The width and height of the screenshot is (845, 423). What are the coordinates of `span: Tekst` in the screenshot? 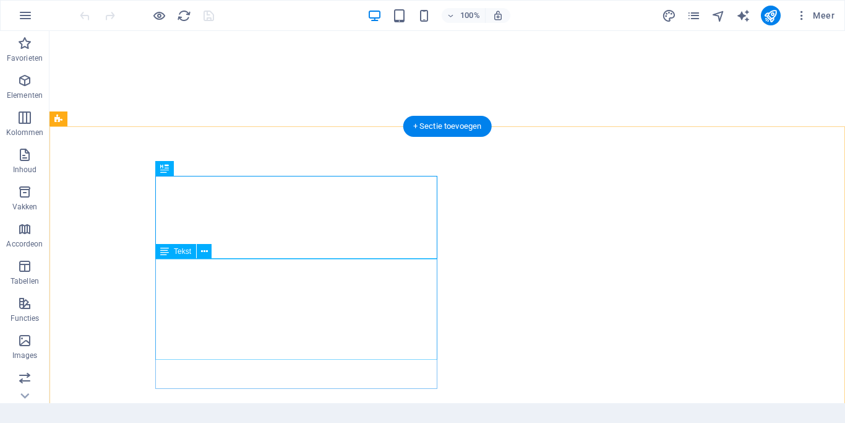 It's located at (183, 251).